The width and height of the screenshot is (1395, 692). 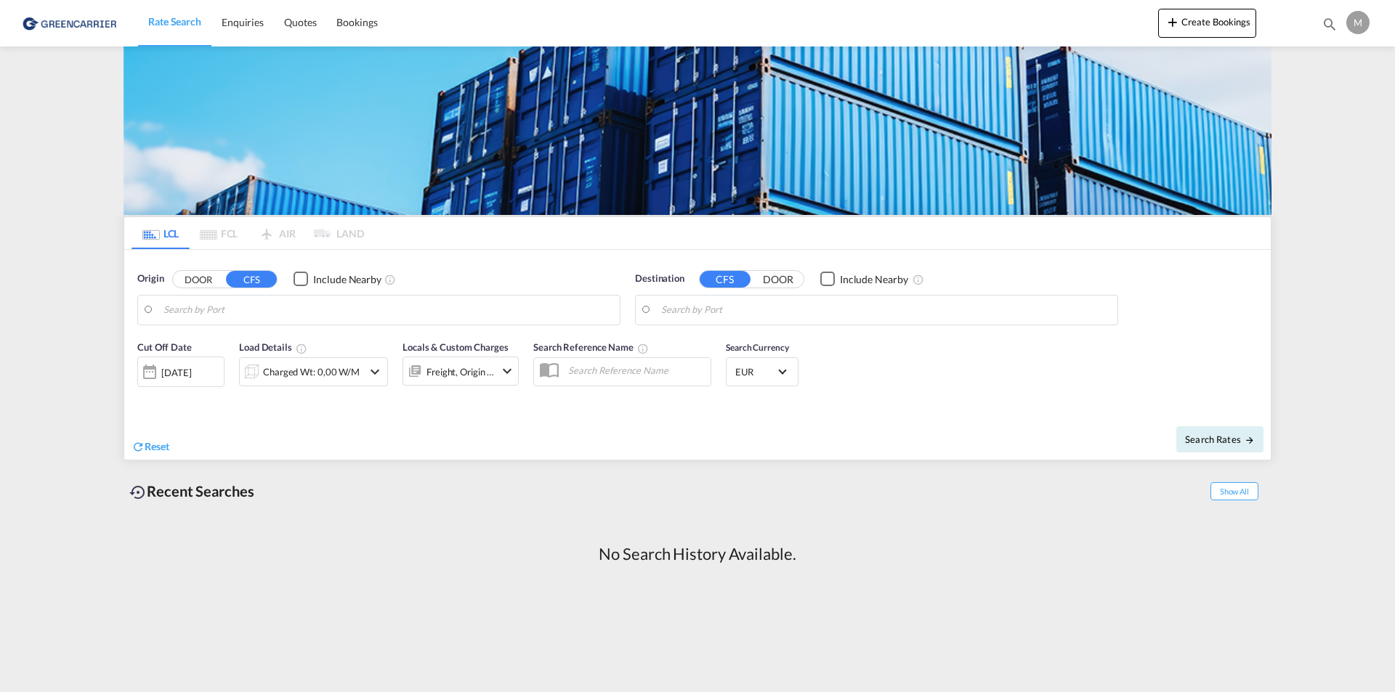 What do you see at coordinates (636, 371) in the screenshot?
I see `input: Search Reference Name` at bounding box center [636, 371].